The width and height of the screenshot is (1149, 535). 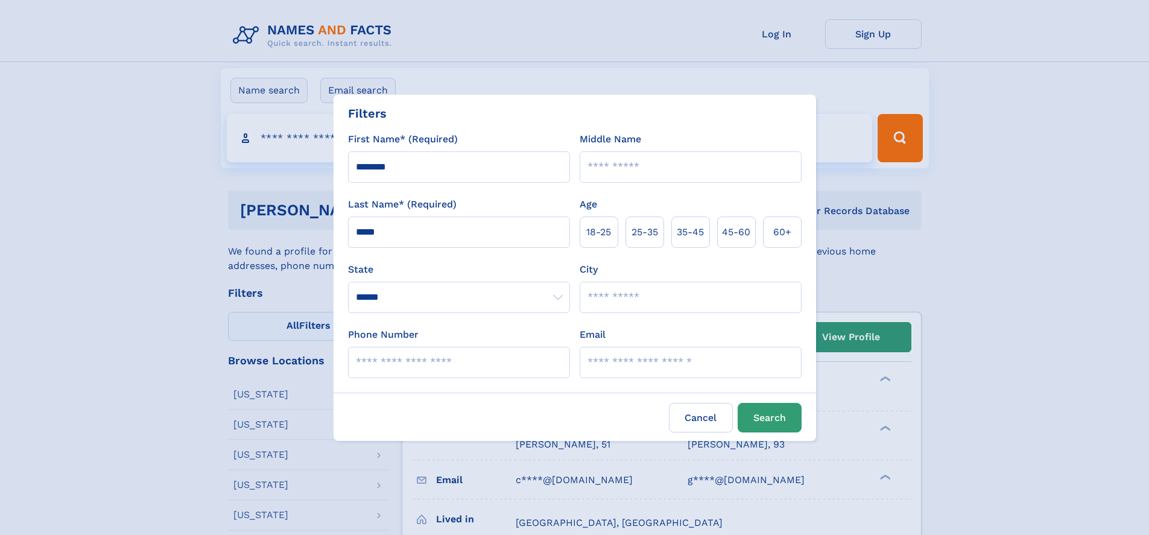 What do you see at coordinates (769, 417) in the screenshot?
I see `button: Search` at bounding box center [769, 417].